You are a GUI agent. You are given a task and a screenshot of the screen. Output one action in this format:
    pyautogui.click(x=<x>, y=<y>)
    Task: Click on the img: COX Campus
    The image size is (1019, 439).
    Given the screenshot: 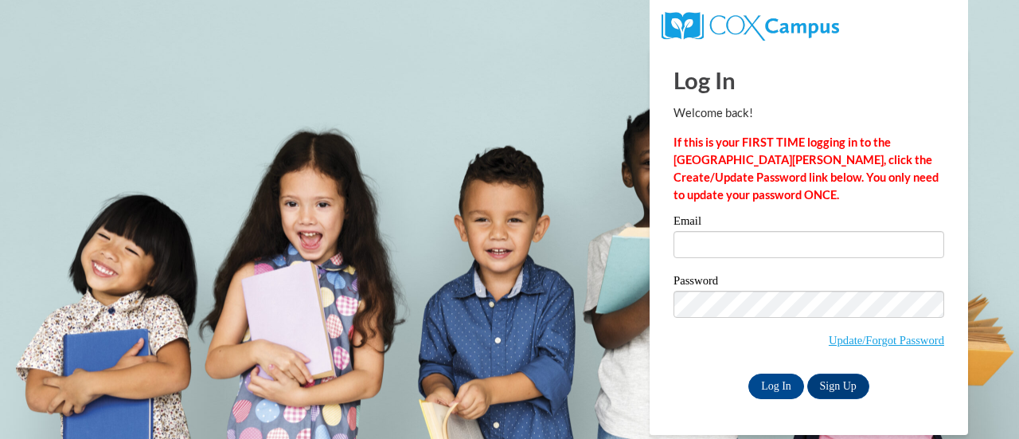 What is the action you would take?
    pyautogui.click(x=750, y=26)
    